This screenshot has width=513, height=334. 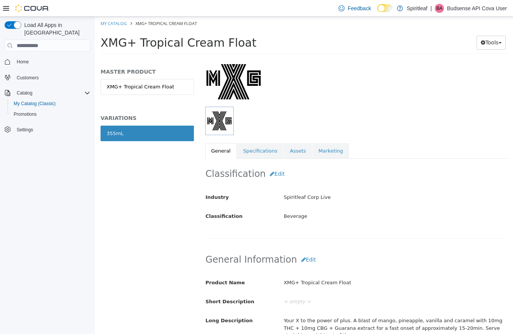 I want to click on button: Customers, so click(x=47, y=77).